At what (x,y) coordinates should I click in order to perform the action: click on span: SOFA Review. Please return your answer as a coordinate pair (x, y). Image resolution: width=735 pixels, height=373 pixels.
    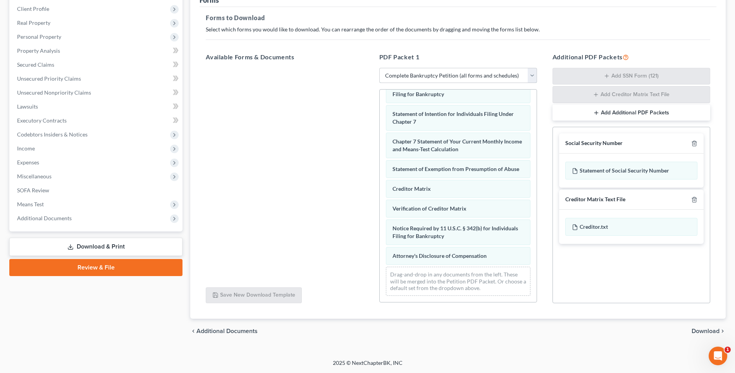
    Looking at the image, I should click on (33, 190).